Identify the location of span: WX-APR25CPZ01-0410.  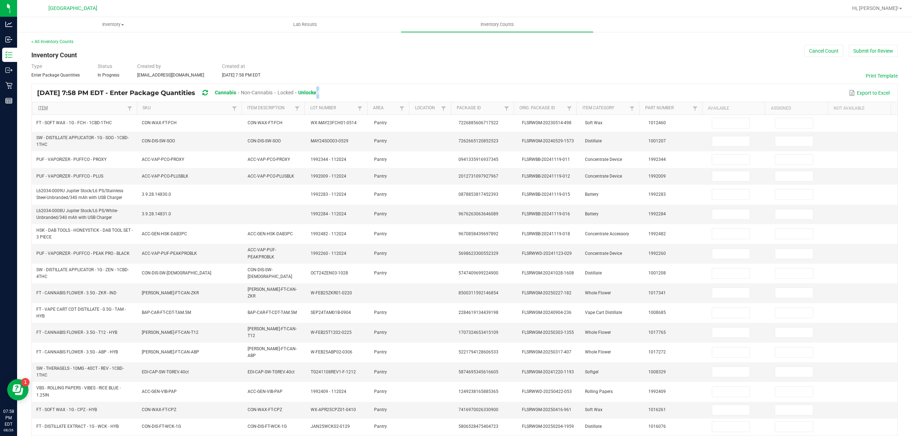
(333, 410).